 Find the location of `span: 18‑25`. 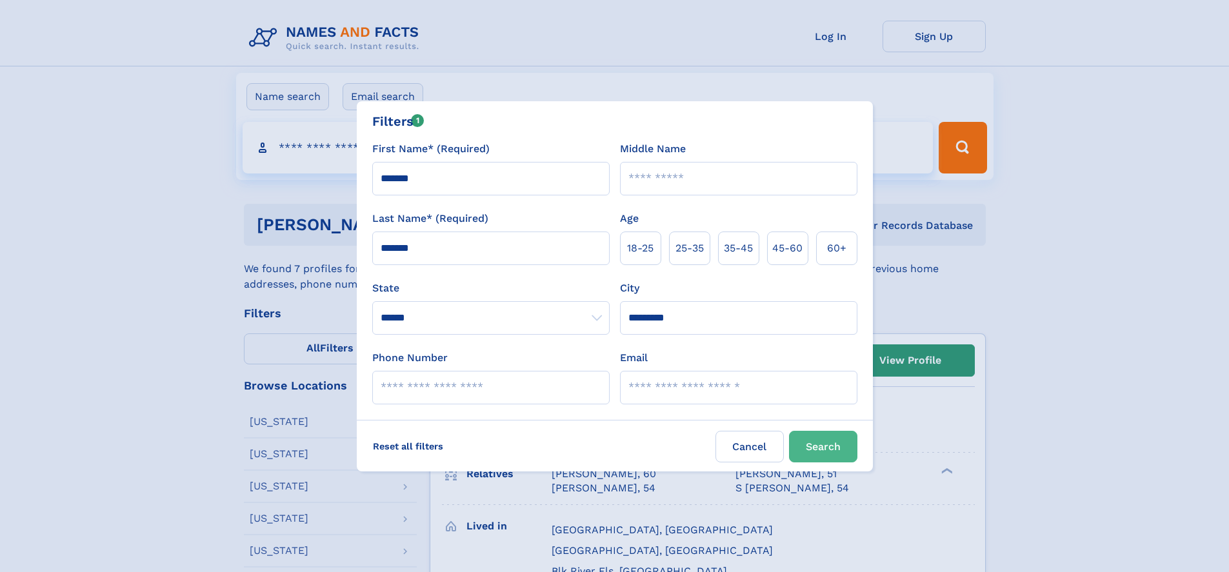

span: 18‑25 is located at coordinates (640, 248).